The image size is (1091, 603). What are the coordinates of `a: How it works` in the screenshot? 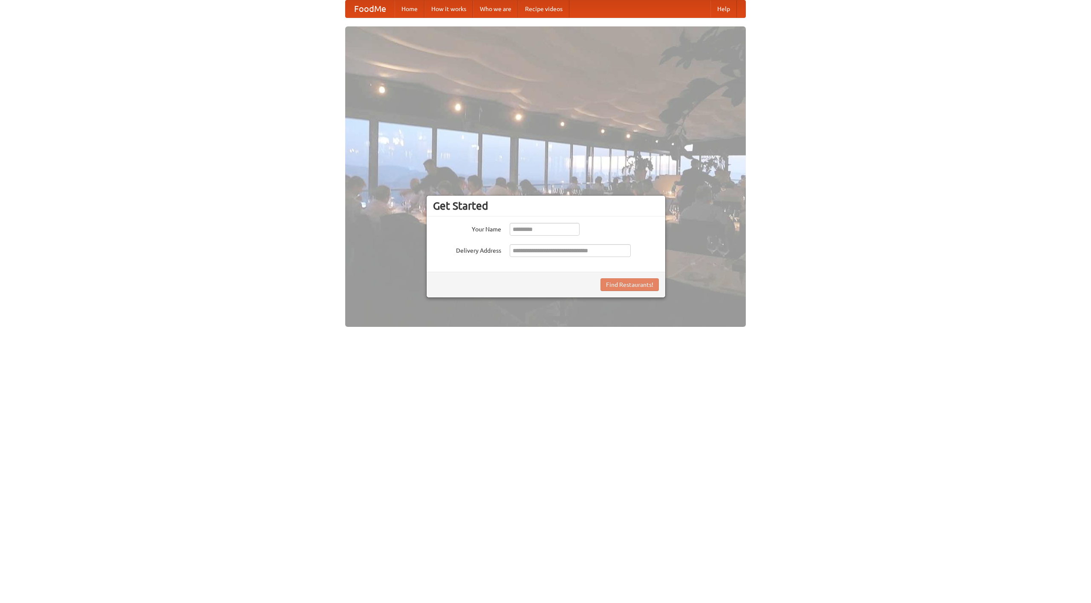 It's located at (449, 9).